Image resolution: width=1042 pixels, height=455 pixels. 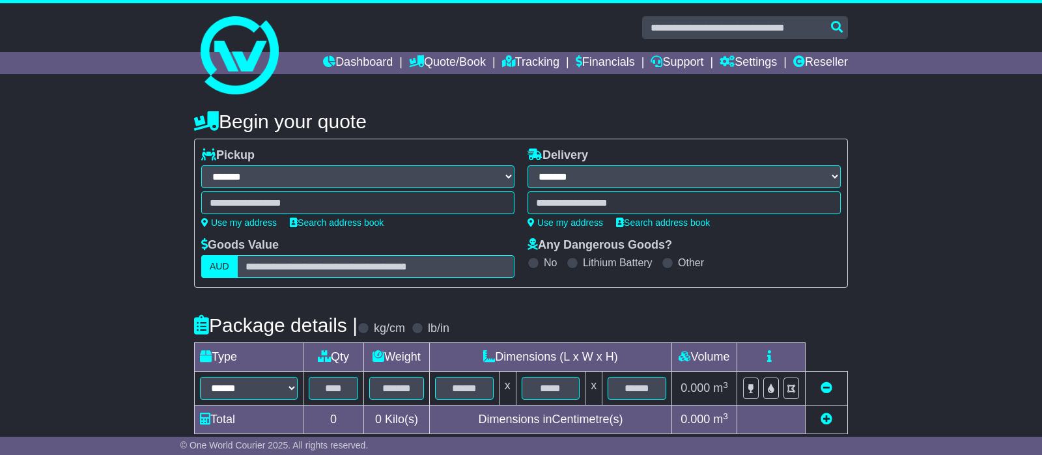 What do you see at coordinates (219, 266) in the screenshot?
I see `label: AUD` at bounding box center [219, 266].